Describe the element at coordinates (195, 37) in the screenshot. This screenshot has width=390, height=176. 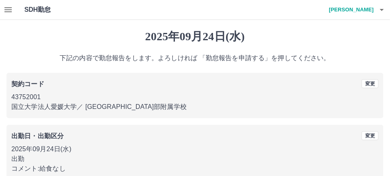
I see `h1: 2025年09月24日(水)` at that location.